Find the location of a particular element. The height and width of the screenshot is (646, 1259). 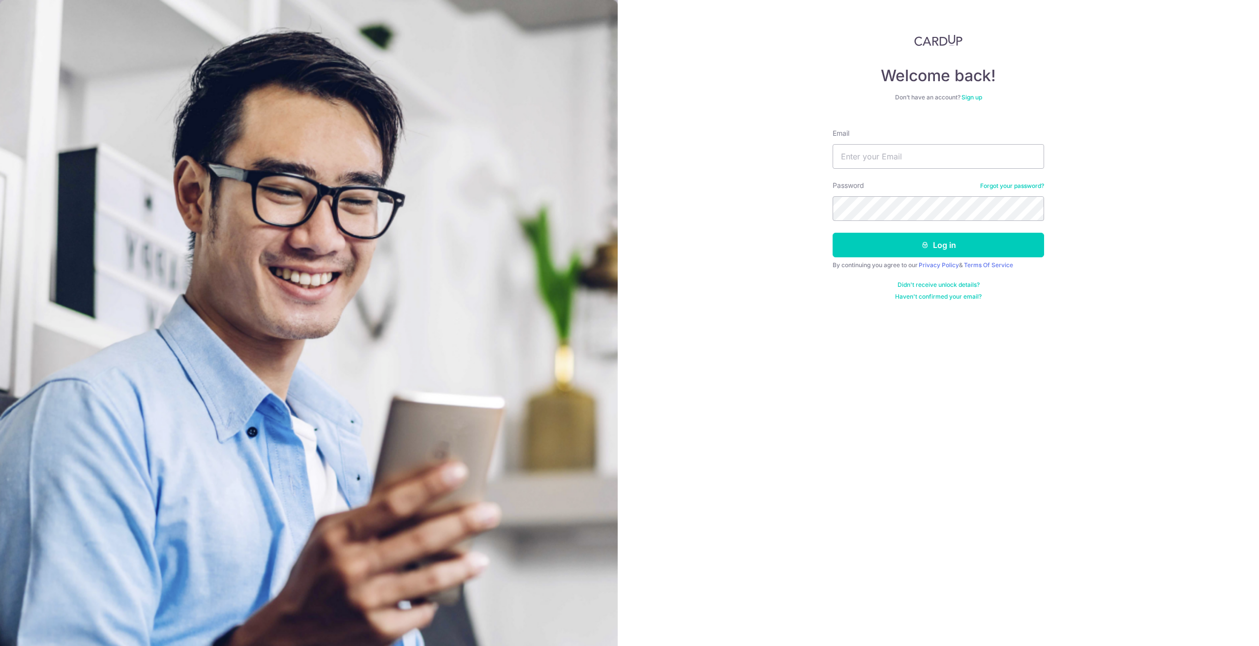

a: Haven't confirmed your email? is located at coordinates (939, 297).